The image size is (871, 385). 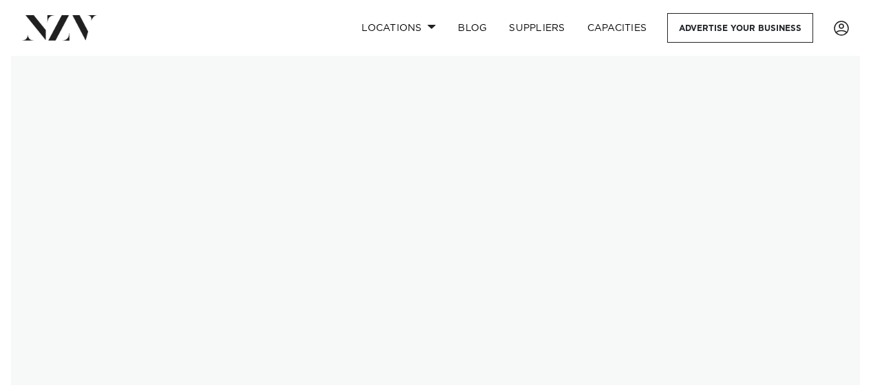 I want to click on a: SUPPLIERS, so click(x=536, y=28).